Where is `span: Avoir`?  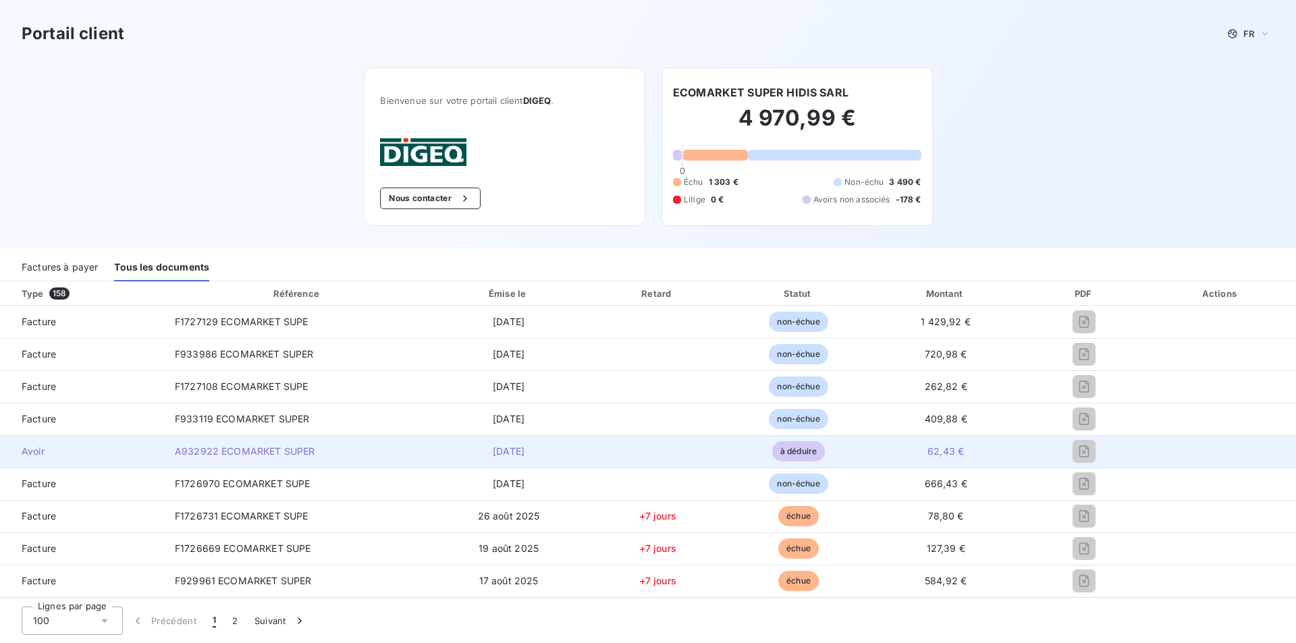 span: Avoir is located at coordinates (82, 452).